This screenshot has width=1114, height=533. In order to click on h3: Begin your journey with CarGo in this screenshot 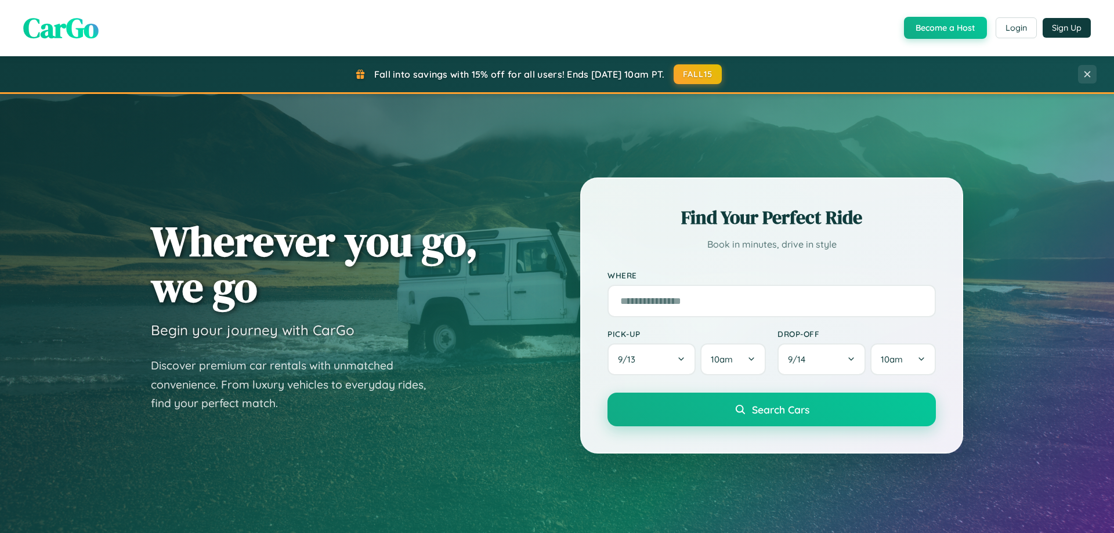, I will do `click(252, 330)`.